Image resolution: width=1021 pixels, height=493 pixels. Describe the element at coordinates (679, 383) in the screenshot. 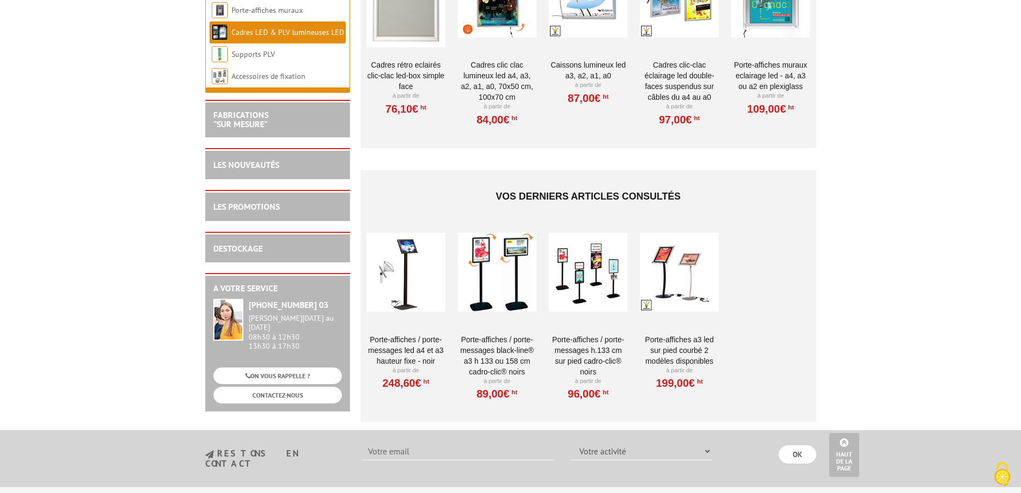

I see `a: 199,00€HT` at that location.